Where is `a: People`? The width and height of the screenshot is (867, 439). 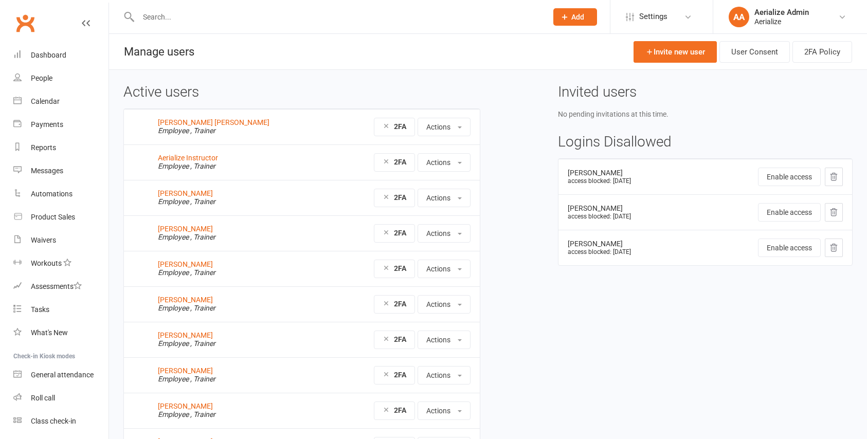
a: People is located at coordinates (61, 78).